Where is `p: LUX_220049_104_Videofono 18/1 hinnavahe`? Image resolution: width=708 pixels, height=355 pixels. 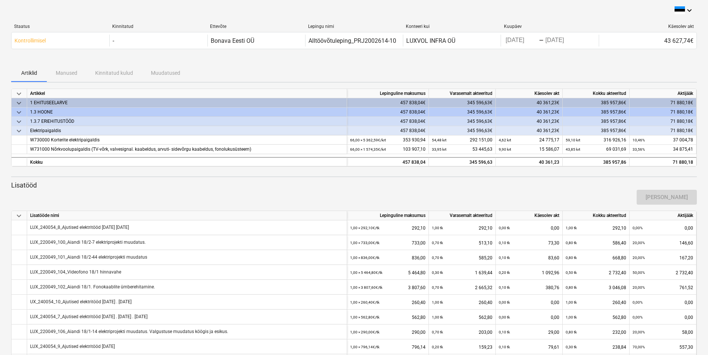
p: LUX_220049_104_Videofono 18/1 hinnavahe is located at coordinates (75, 272).